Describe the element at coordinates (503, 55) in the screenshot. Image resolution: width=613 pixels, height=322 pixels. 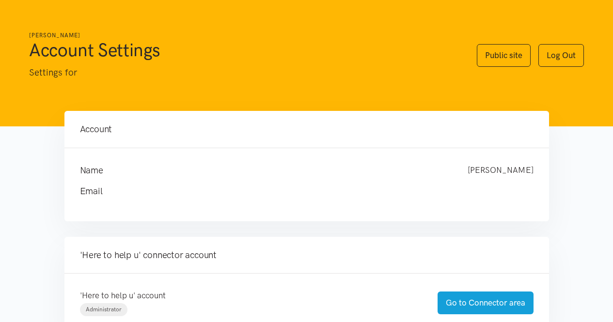
I see `a: Public site` at that location.